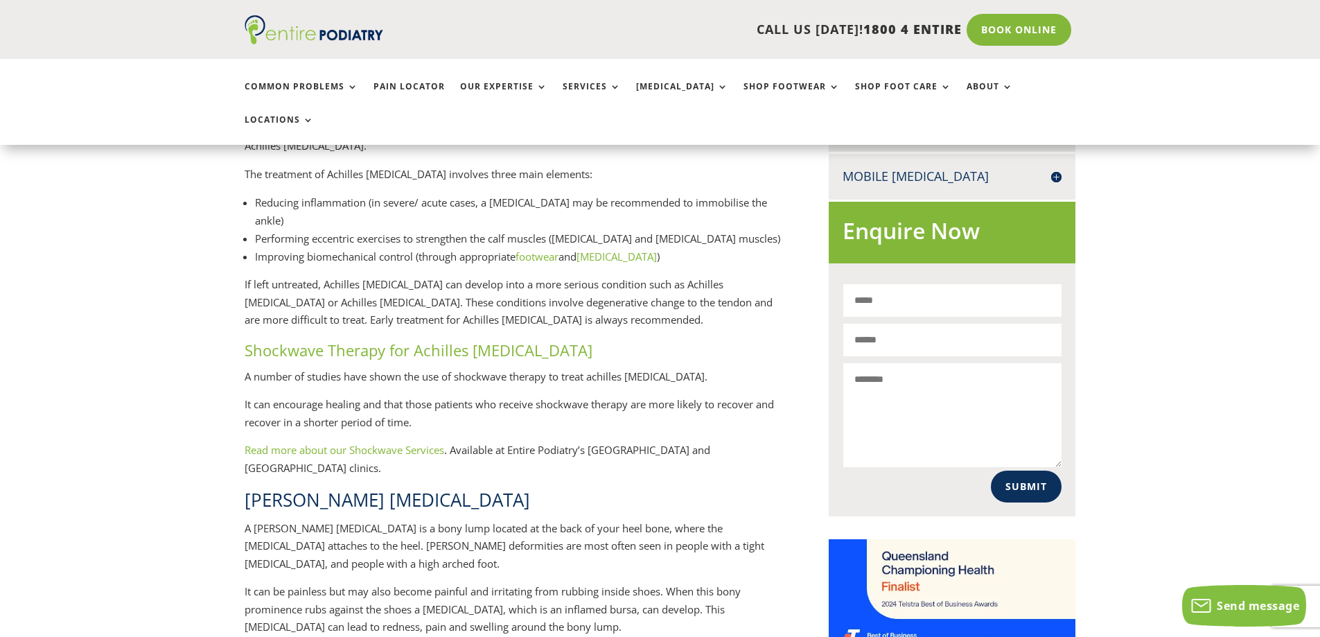  I want to click on a: Read more about our Shockwave Services, so click(344, 450).